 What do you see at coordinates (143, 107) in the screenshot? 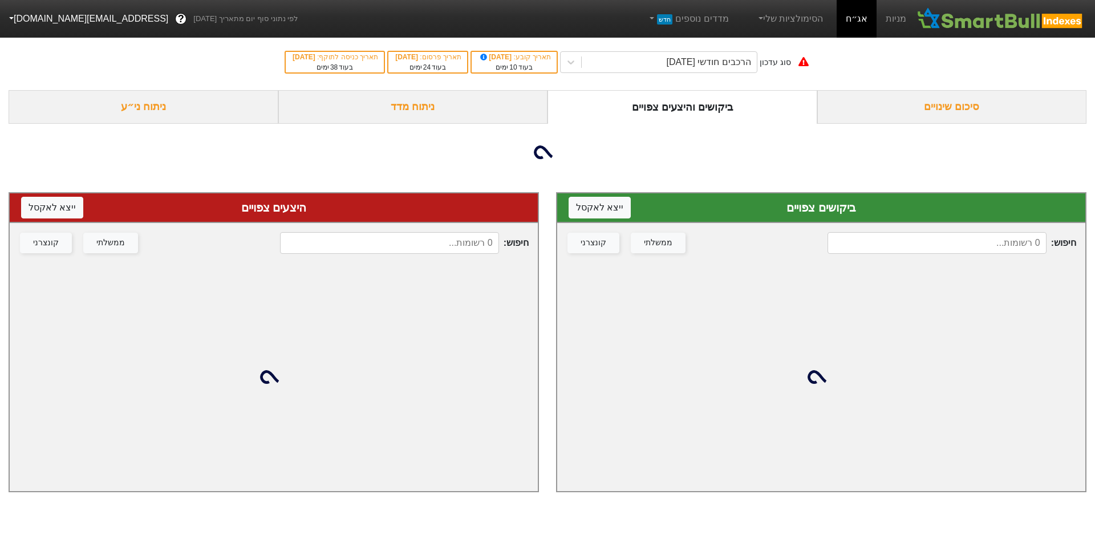
I see `div: ניתוח ני״ע` at bounding box center [143, 107].